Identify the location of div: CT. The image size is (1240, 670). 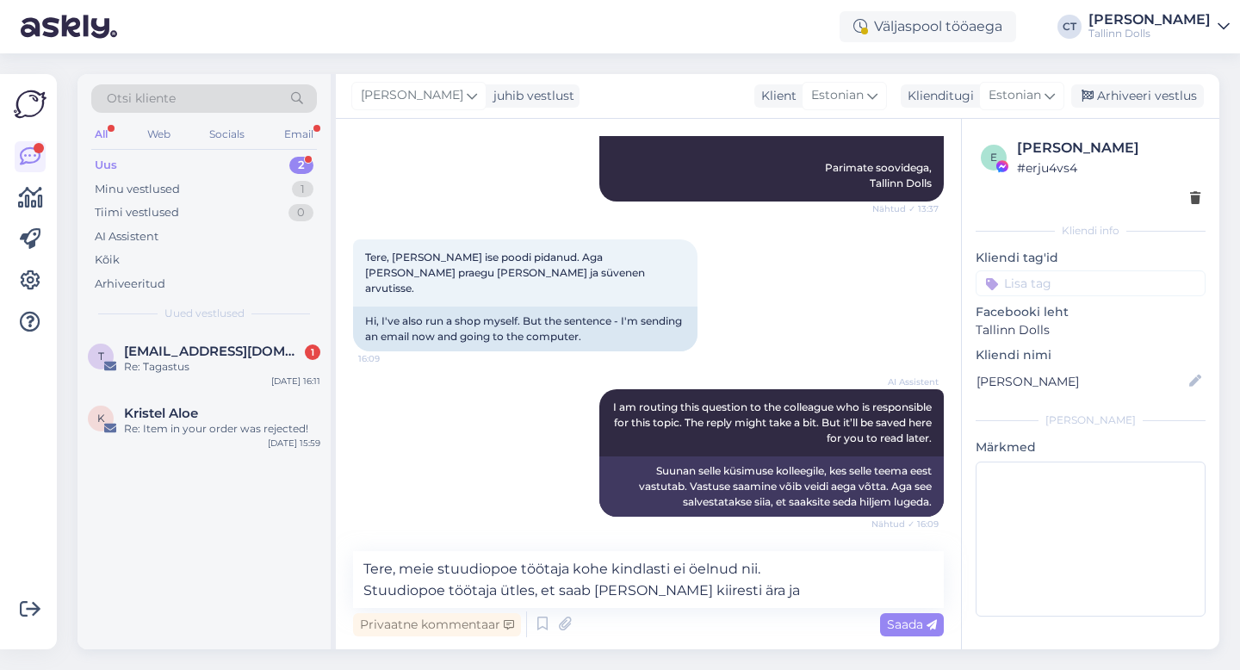
(1070, 27).